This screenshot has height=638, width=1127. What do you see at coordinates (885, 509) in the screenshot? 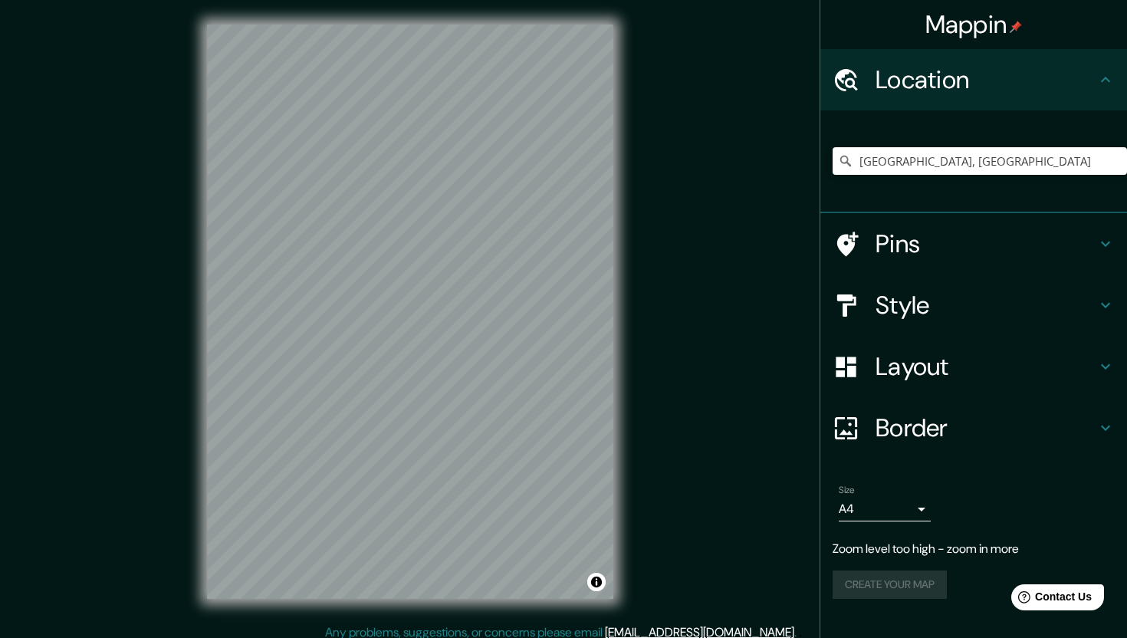
I see `div: A4` at bounding box center [885, 509].